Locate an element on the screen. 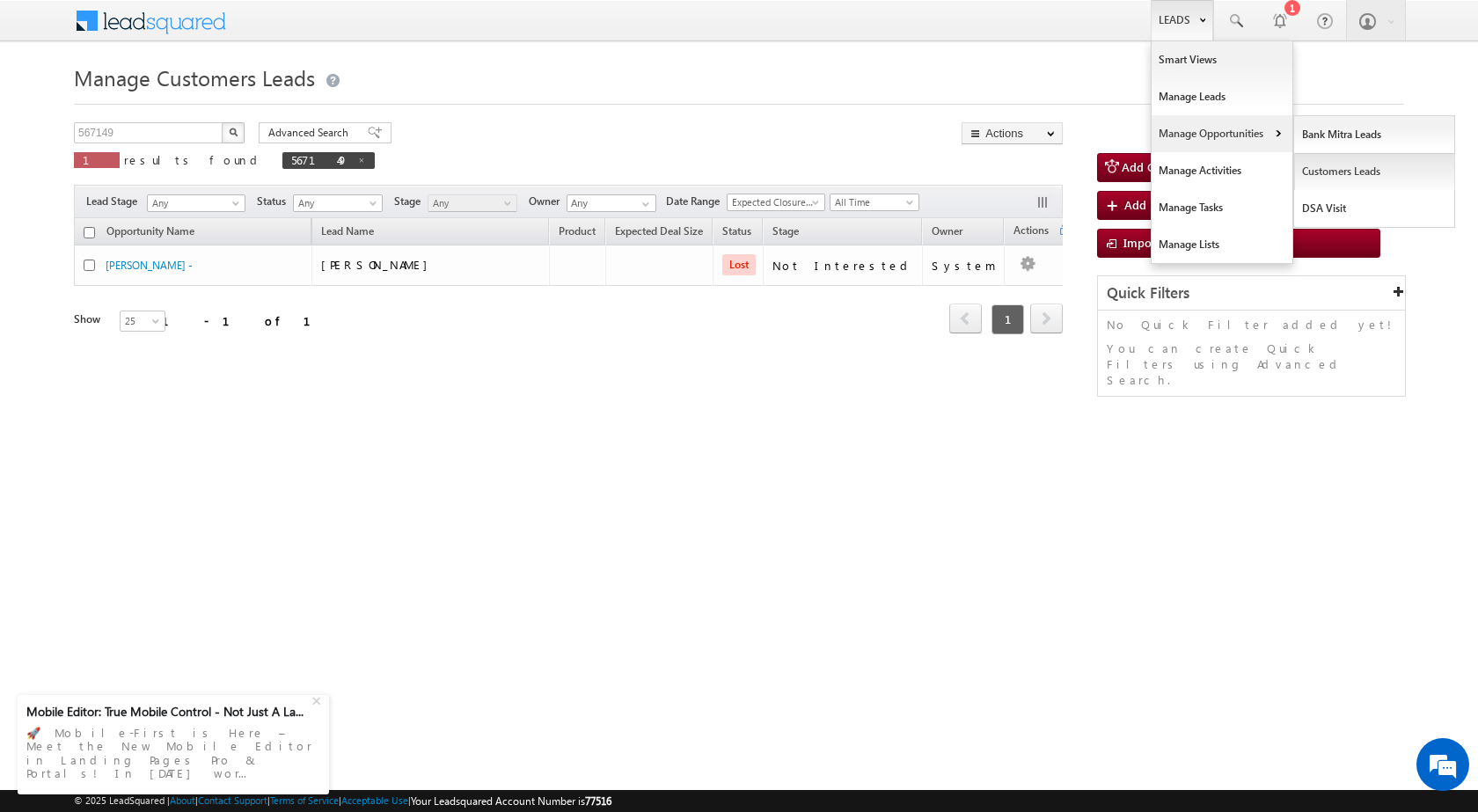 This screenshot has width=1478, height=812. a: Expected Closure Date is located at coordinates (776, 202).